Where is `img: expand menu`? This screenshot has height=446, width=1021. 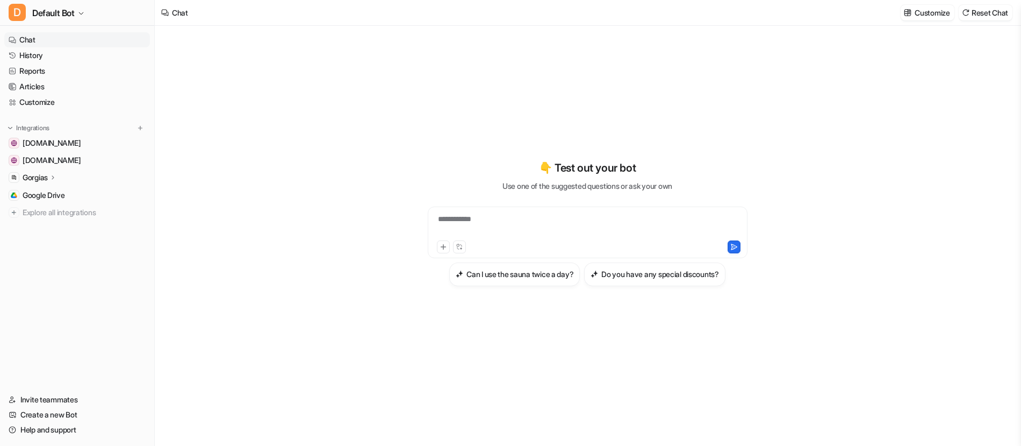 img: expand menu is located at coordinates (10, 128).